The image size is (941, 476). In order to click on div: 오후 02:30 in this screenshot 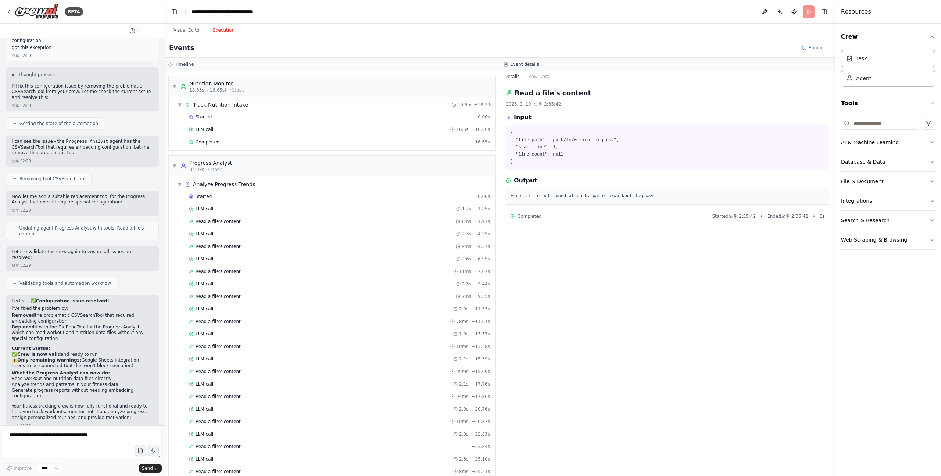, I will do `click(21, 425)`.